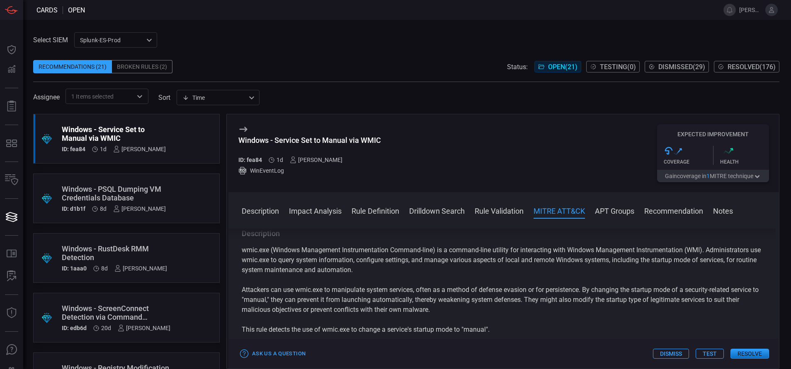  I want to click on button: Open, so click(140, 97).